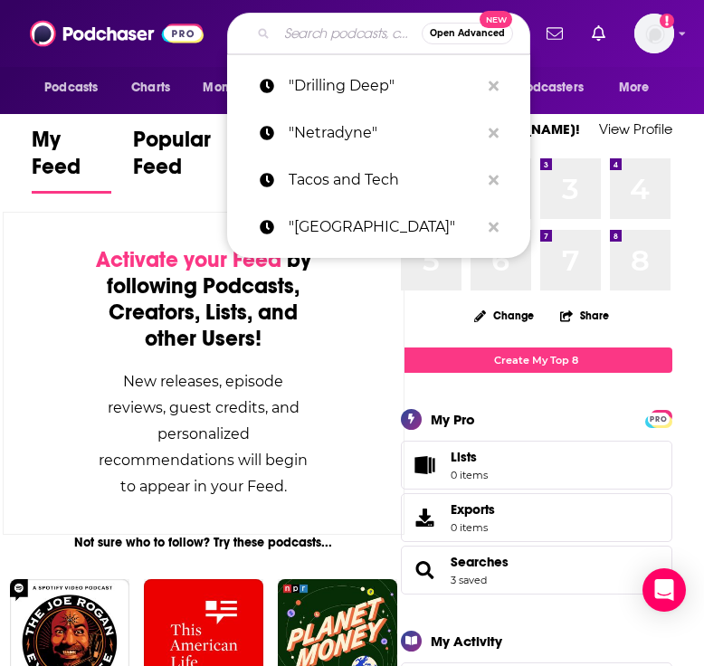 Image resolution: width=704 pixels, height=666 pixels. What do you see at coordinates (378, 33) in the screenshot?
I see `div: Search podcasts, credits, & more...` at bounding box center [378, 33].